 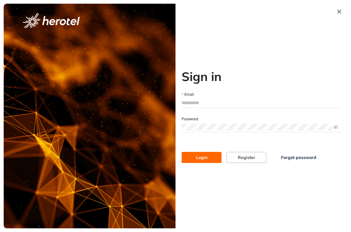 What do you see at coordinates (299, 157) in the screenshot?
I see `span: Forgot password` at bounding box center [299, 157].